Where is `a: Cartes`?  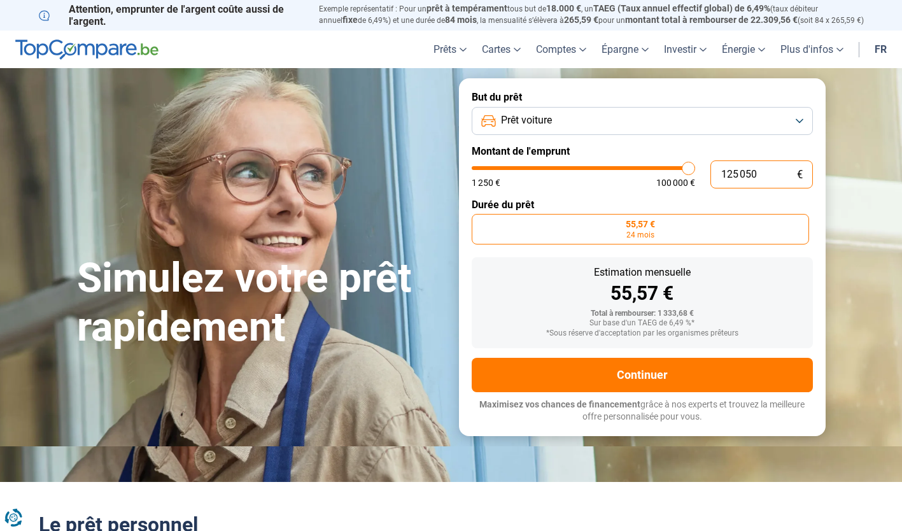
a: Cartes is located at coordinates (501, 49).